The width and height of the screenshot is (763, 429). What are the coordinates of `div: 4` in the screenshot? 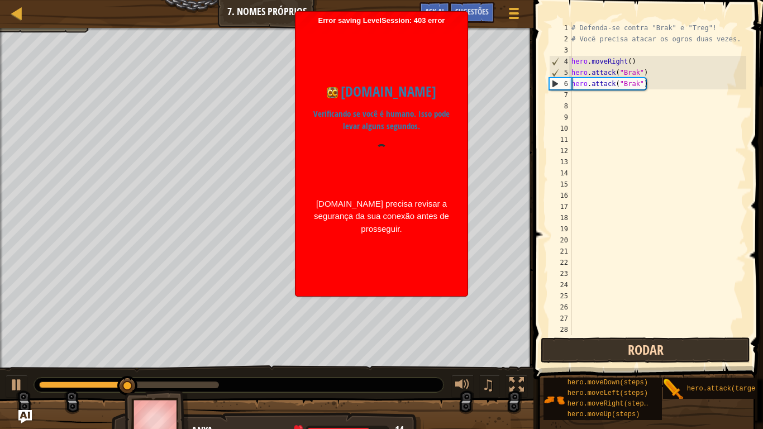 It's located at (560, 61).